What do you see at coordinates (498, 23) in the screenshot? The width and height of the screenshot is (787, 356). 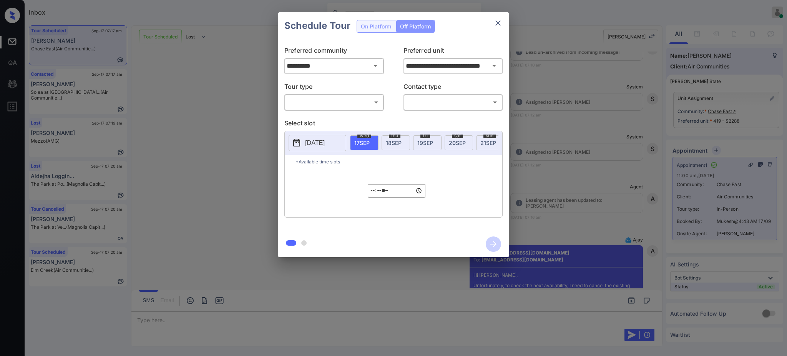 I see `button: close` at bounding box center [498, 23].